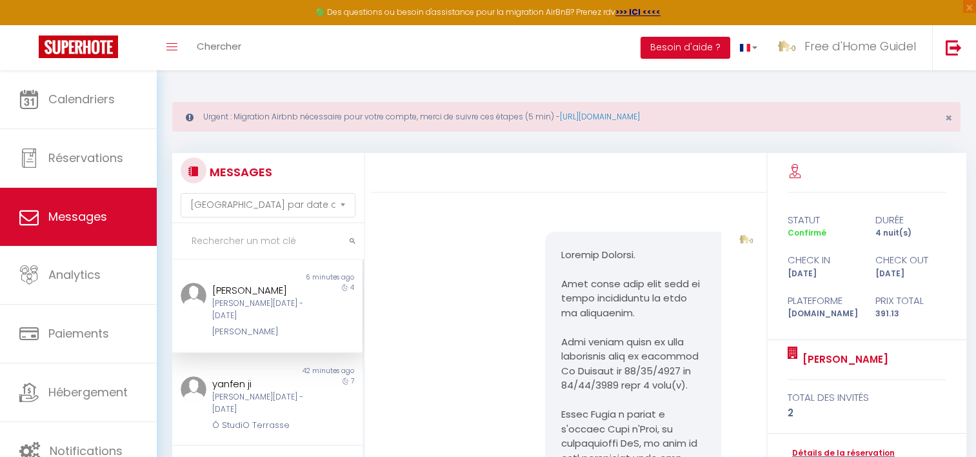  What do you see at coordinates (911, 260) in the screenshot?
I see `div: check out` at bounding box center [911, 260].